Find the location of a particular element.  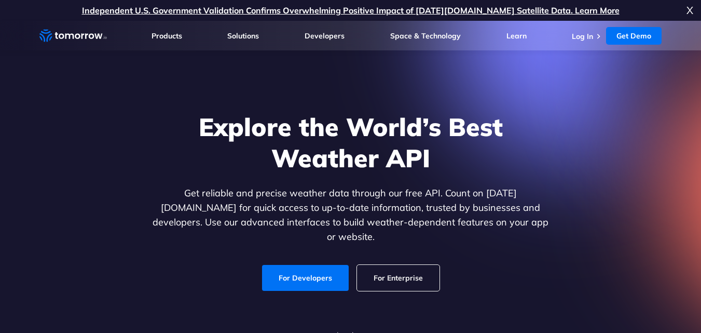

a: Solutions is located at coordinates (243, 36).